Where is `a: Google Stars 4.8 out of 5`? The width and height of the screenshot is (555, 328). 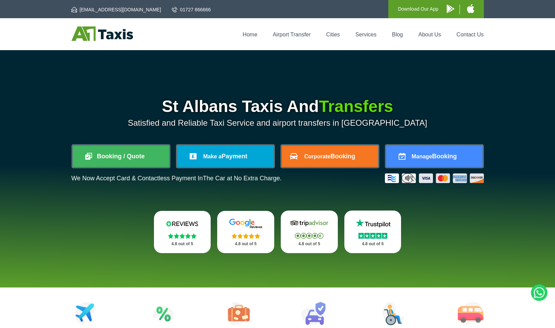 a: Google Stars 4.8 out of 5 is located at coordinates (246, 232).